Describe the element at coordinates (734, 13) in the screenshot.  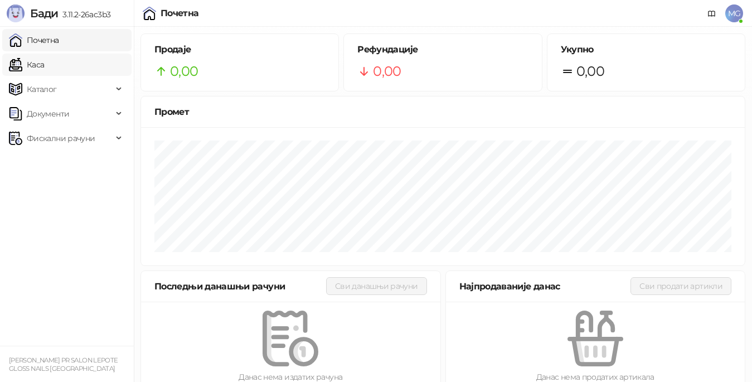
I see `span: MG` at that location.